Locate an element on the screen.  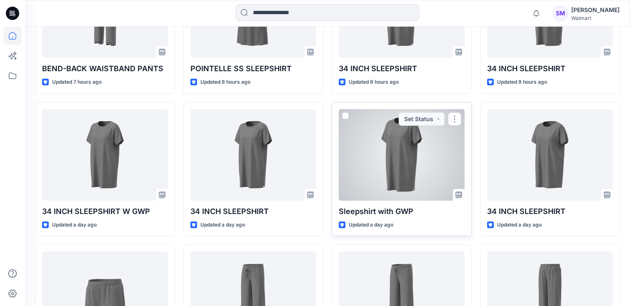
a: 34 INCH SLEEPSHIRT W GWP is located at coordinates (105, 155).